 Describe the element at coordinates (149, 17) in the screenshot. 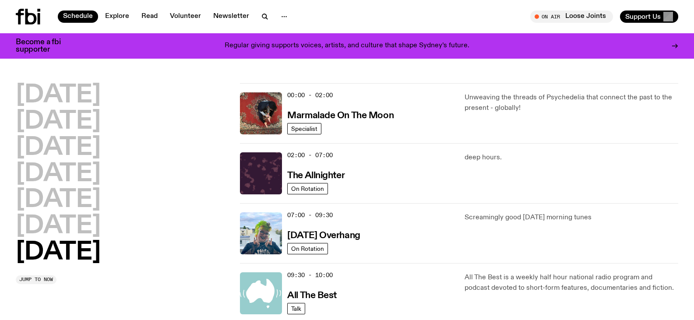

I see `a: Read` at that location.